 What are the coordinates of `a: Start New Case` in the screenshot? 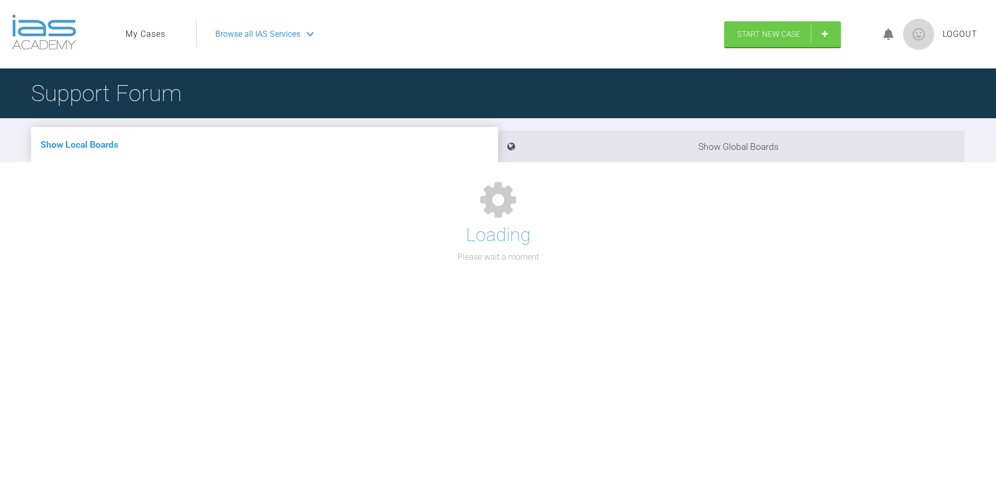 It's located at (782, 34).